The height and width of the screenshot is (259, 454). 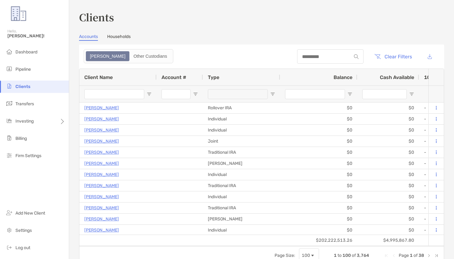 I want to click on a: Accounts, so click(x=88, y=37).